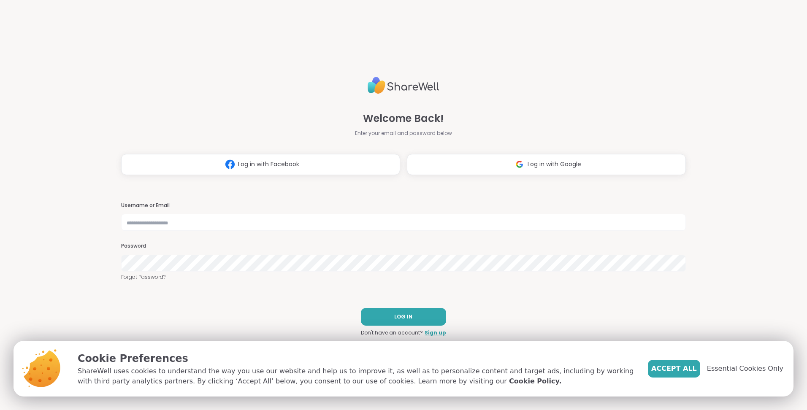 This screenshot has width=807, height=410. I want to click on button: Log in with Facebook, so click(261, 165).